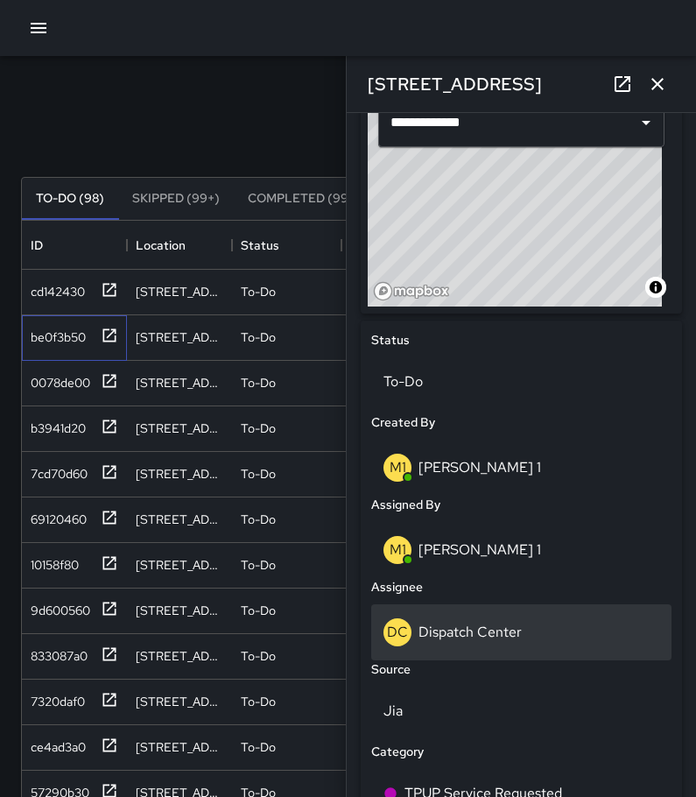  What do you see at coordinates (54, 334) in the screenshot?
I see `div: be0f3b50` at bounding box center [54, 334].